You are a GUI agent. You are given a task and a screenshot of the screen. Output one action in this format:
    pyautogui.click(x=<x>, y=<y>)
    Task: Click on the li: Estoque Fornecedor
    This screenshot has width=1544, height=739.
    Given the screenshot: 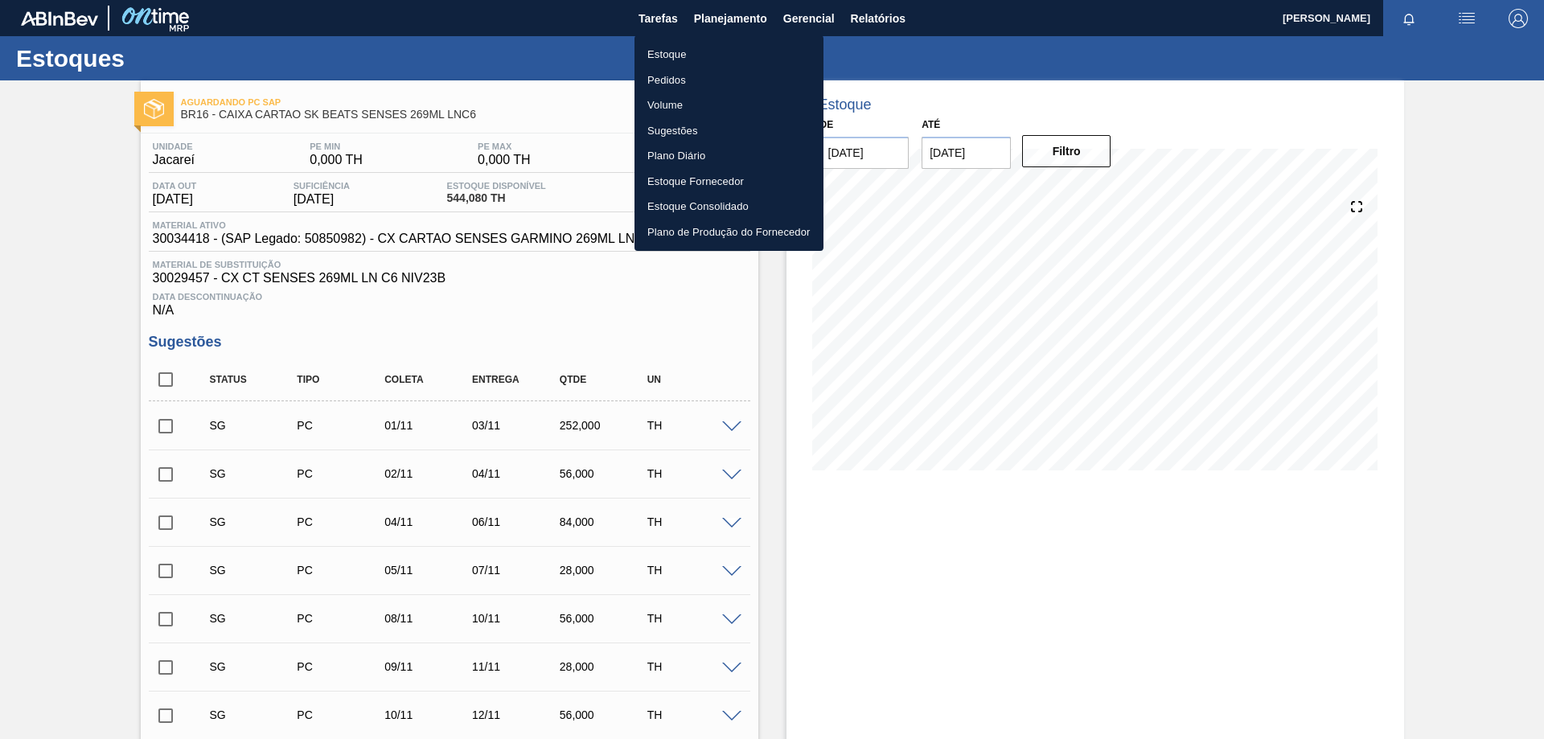 What is the action you would take?
    pyautogui.click(x=729, y=182)
    